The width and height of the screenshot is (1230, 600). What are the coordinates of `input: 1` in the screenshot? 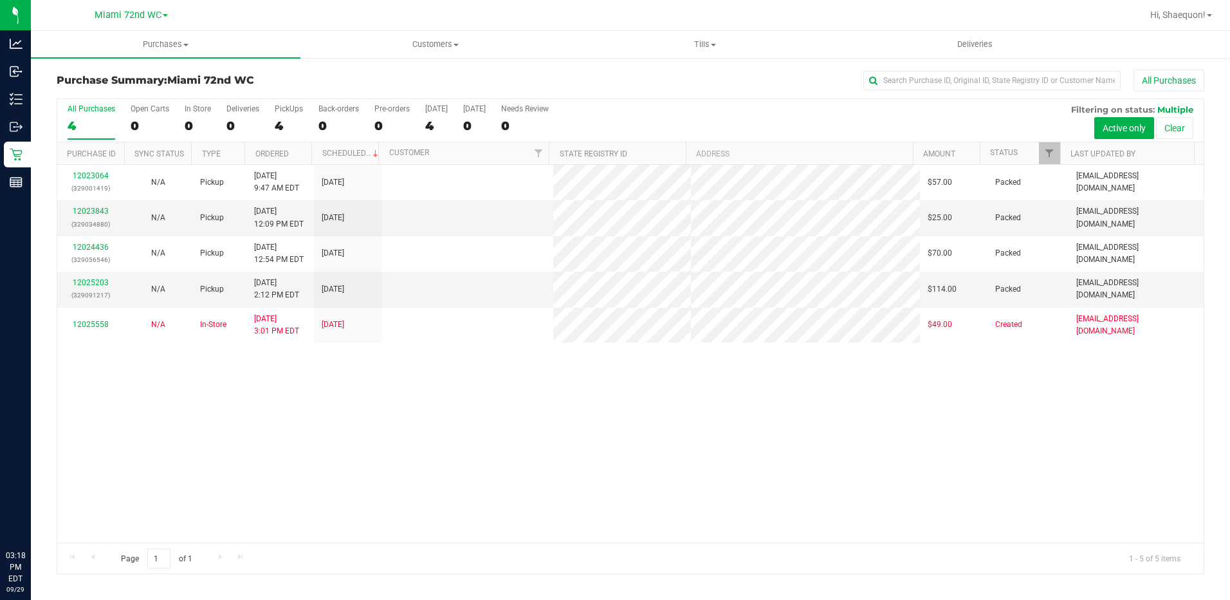 It's located at (159, 558).